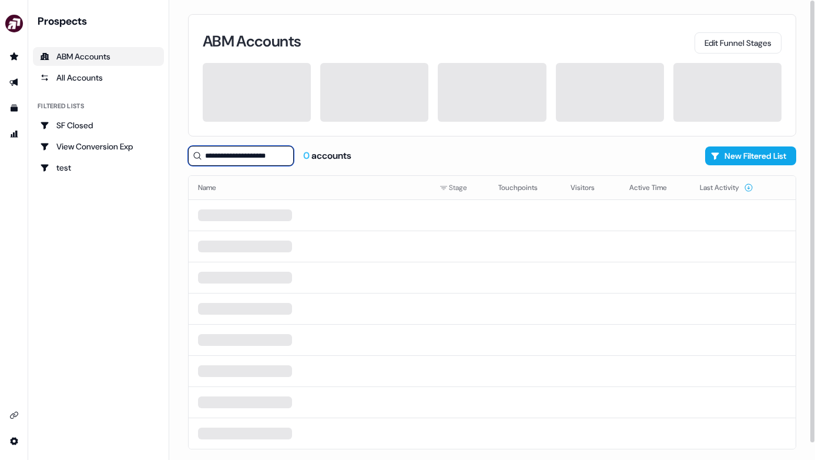  What do you see at coordinates (14, 134) in the screenshot?
I see `a: Go to attribution` at bounding box center [14, 134].